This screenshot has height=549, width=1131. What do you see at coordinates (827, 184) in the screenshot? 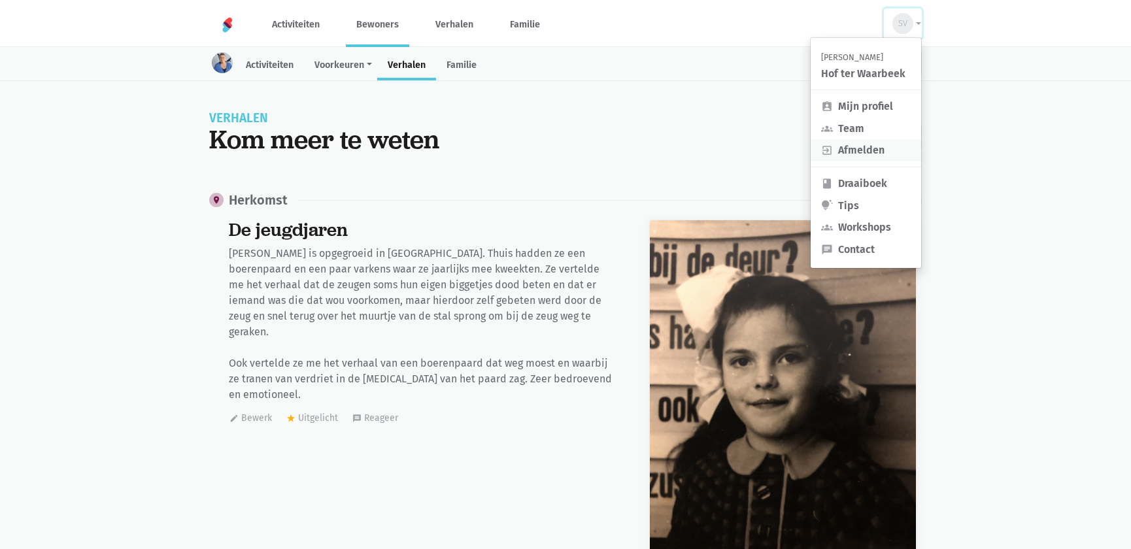
I see `i: book` at bounding box center [827, 184].